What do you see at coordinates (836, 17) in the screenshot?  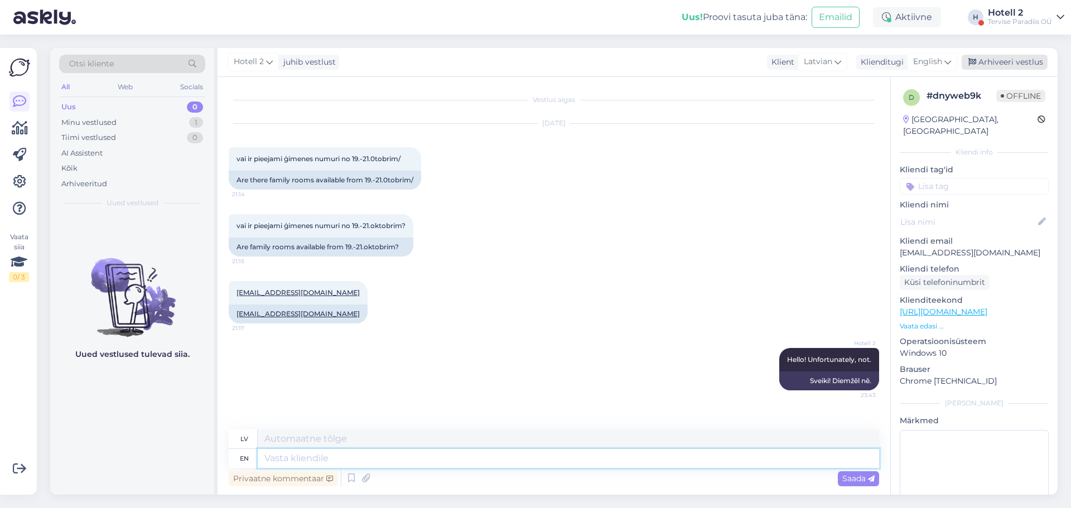 I see `button: Emailid` at bounding box center [836, 17].